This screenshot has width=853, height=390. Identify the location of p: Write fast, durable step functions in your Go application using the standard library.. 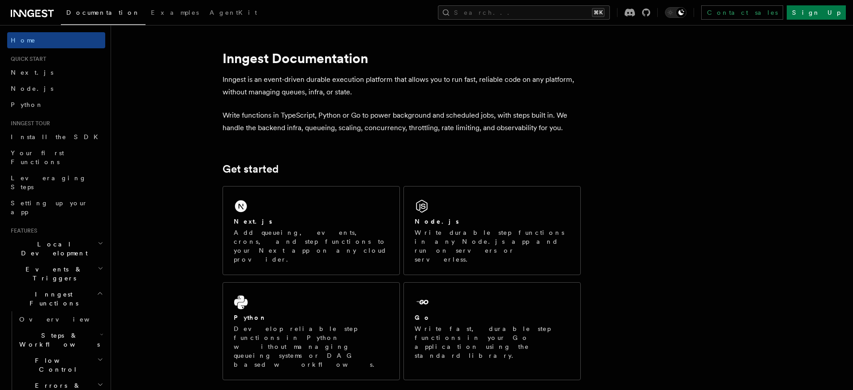
(492, 342).